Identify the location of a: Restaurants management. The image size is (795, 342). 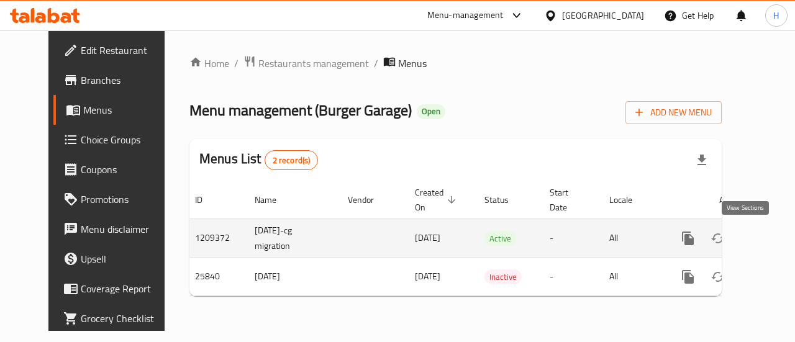
(306, 63).